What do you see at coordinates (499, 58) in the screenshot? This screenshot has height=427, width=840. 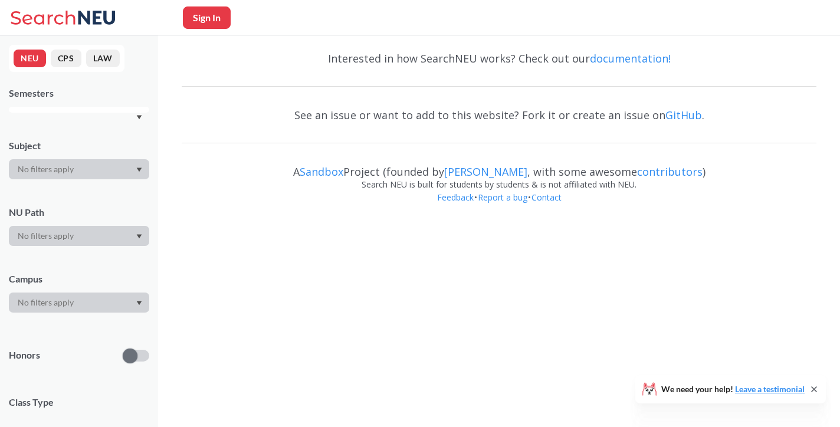 I see `div: Interested in how SearchNEU works? Check out our` at bounding box center [499, 58].